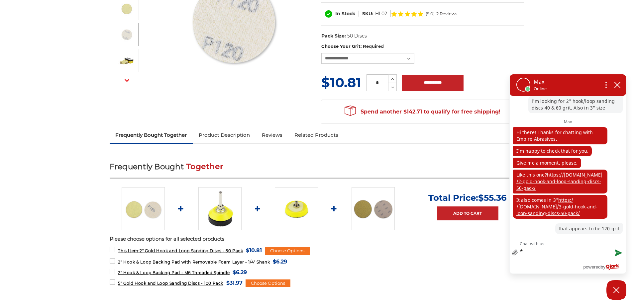 Image resolution: width=633 pixels, height=305 pixels. I want to click on p: Total Price:, so click(467, 198).